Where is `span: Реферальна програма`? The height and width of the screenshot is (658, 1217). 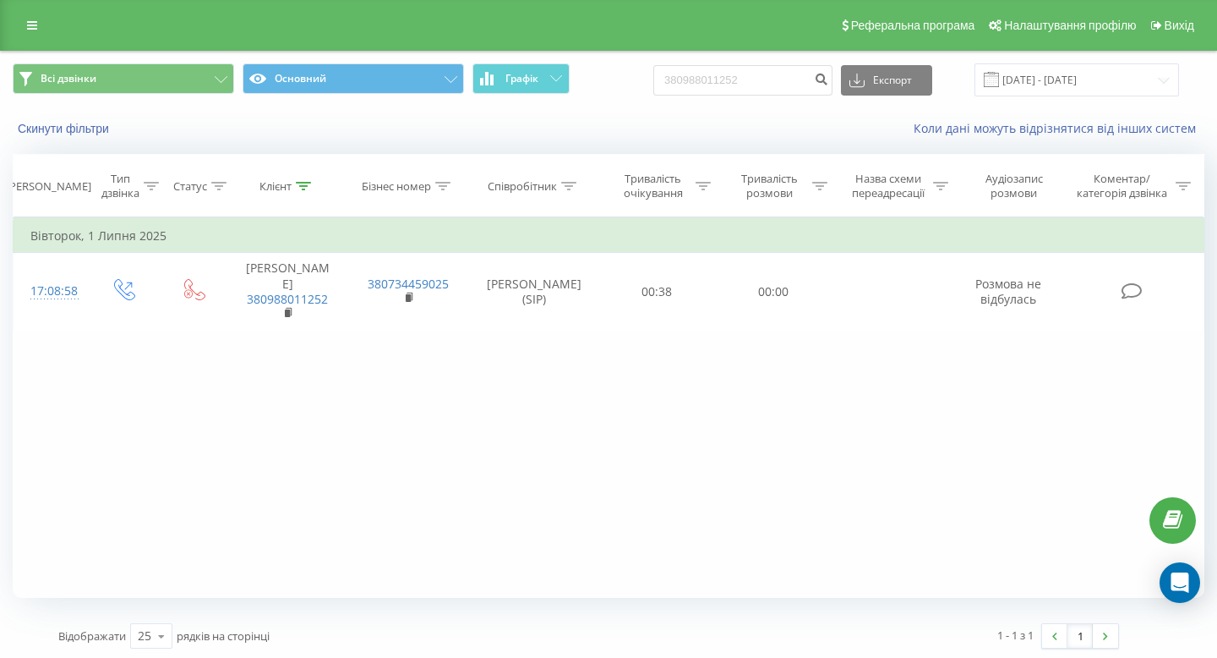
span: Реферальна програма is located at coordinates (913, 25).